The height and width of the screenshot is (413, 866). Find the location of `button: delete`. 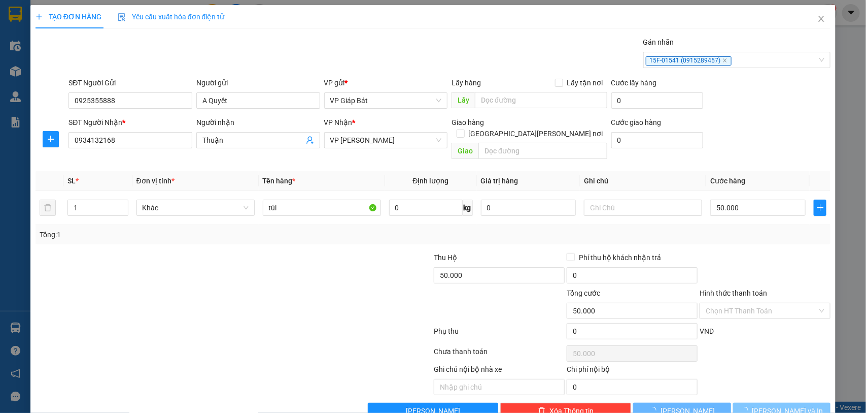

button: delete is located at coordinates (48, 208).